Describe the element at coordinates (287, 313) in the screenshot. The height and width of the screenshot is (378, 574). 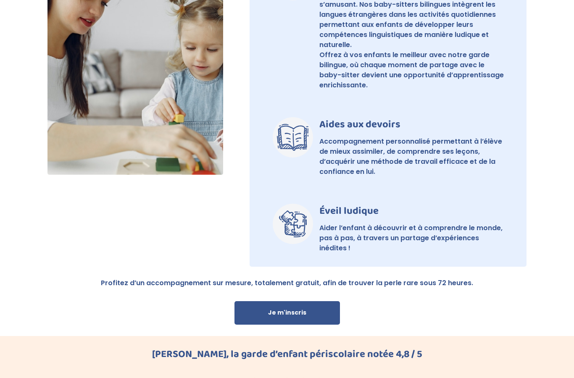
I see `a: Je m'inscris` at that location.